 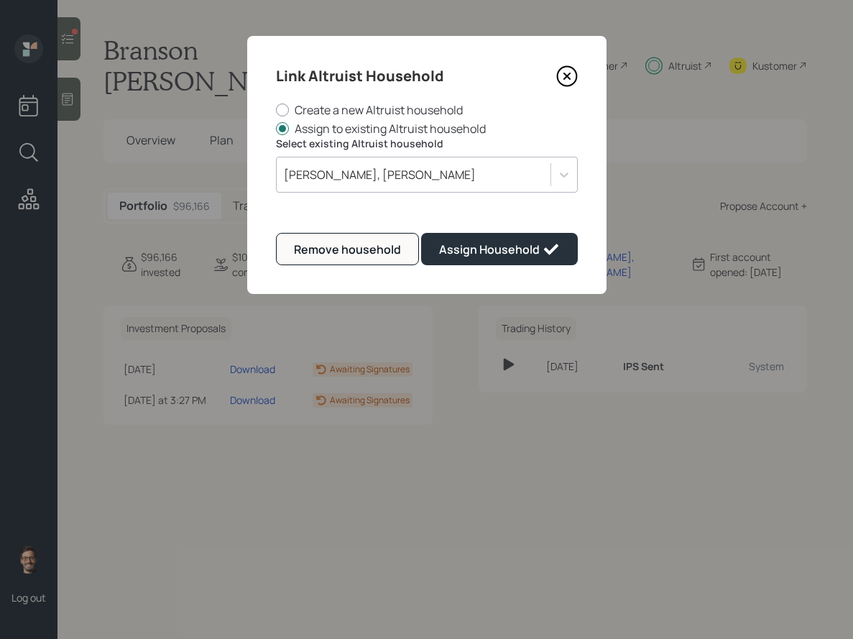 What do you see at coordinates (427, 110) in the screenshot?
I see `label: Create a new Altruist household` at bounding box center [427, 110].